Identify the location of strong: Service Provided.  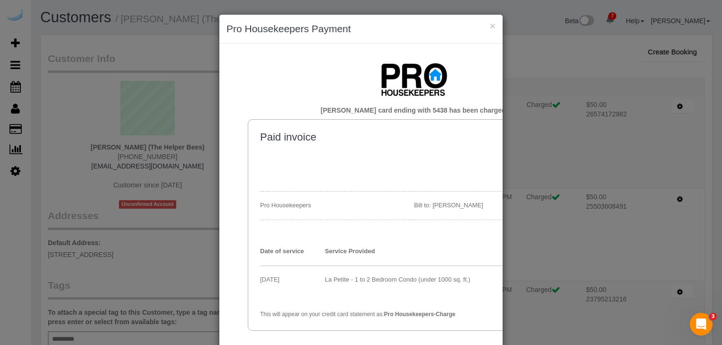
(350, 251).